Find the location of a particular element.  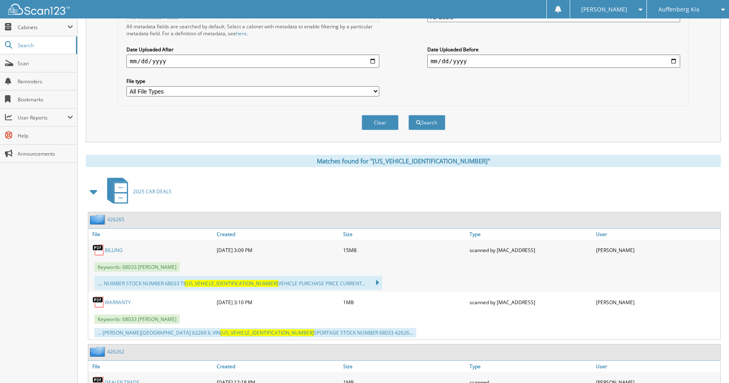

label: Date Uploaded Before is located at coordinates (553, 49).